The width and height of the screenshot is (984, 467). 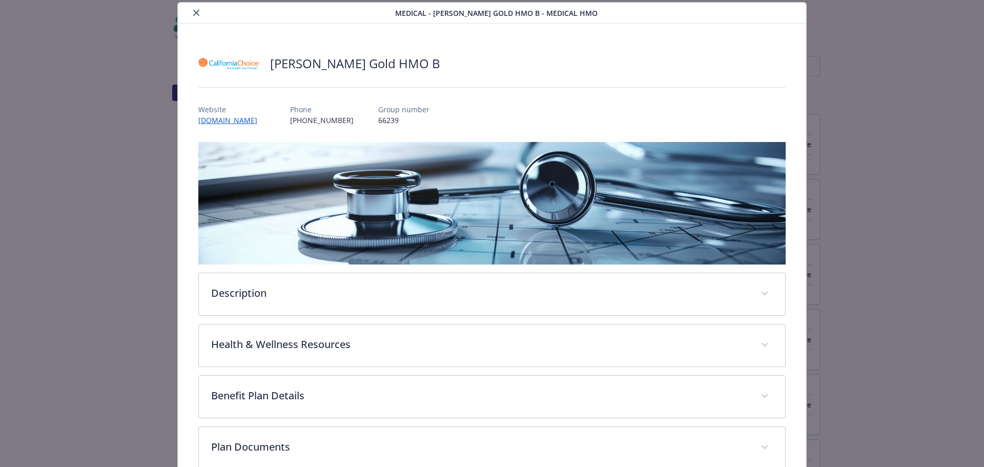 What do you see at coordinates (492, 345) in the screenshot?
I see `div: Health & Wellness Resources` at bounding box center [492, 345].